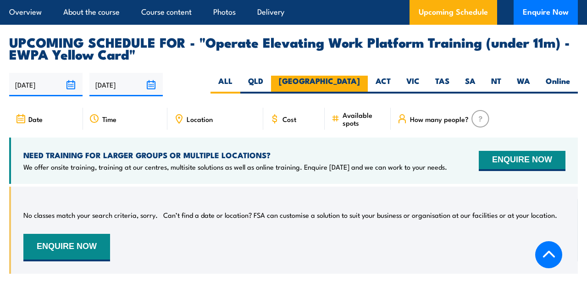 This screenshot has width=587, height=293. What do you see at coordinates (235, 167) in the screenshot?
I see `p: We offer onsite training, training at our centres, multisite solutions as well as online training...` at bounding box center [235, 167].